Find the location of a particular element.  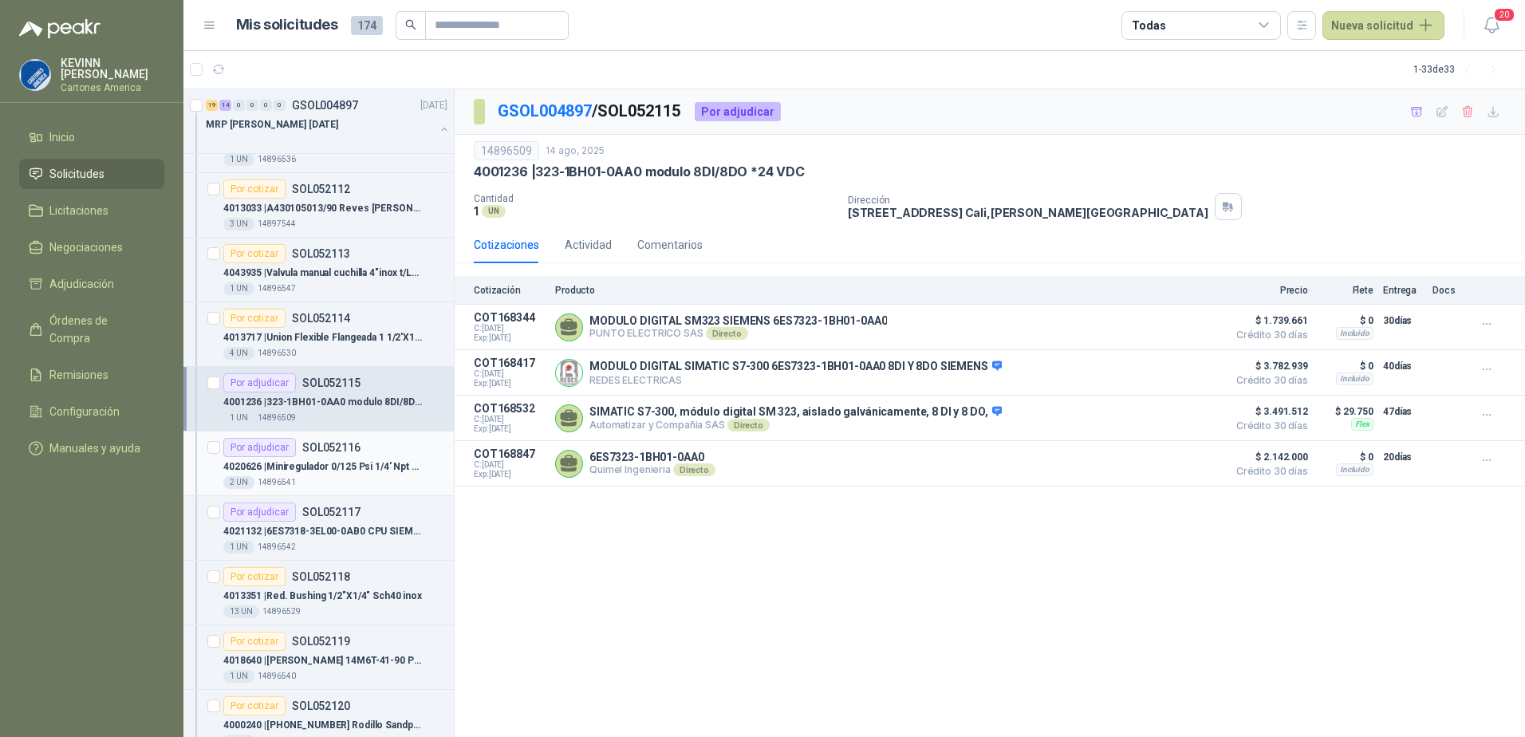

div: Flex is located at coordinates (1362, 424).